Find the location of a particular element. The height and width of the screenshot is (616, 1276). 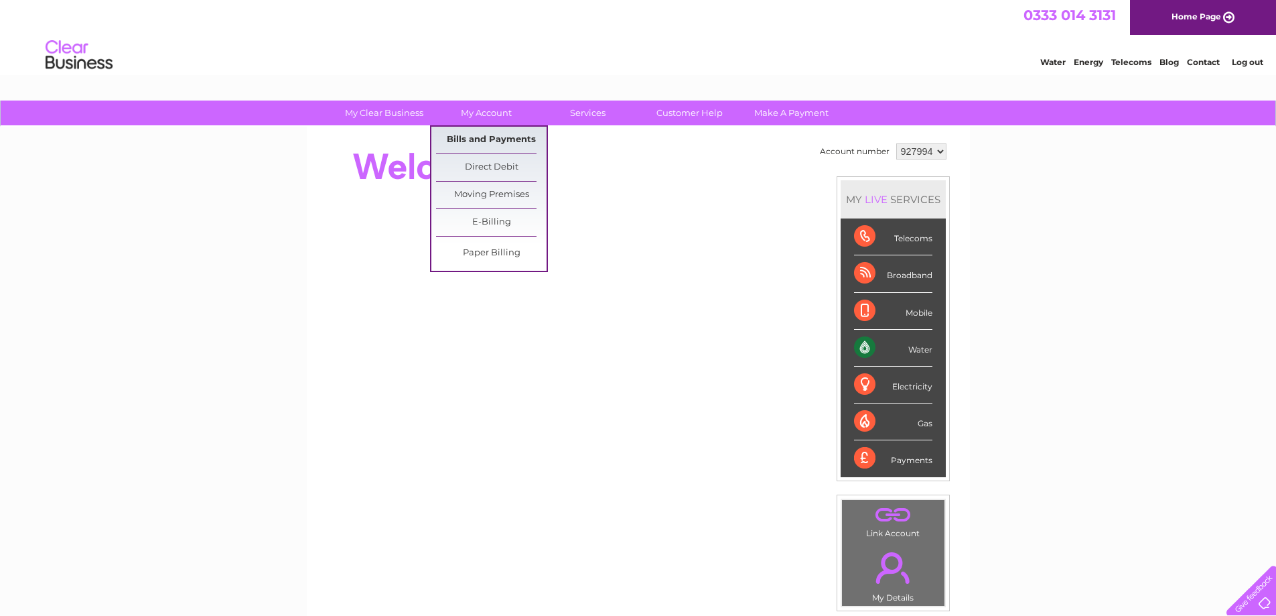

a: Paper Billing is located at coordinates (491, 253).